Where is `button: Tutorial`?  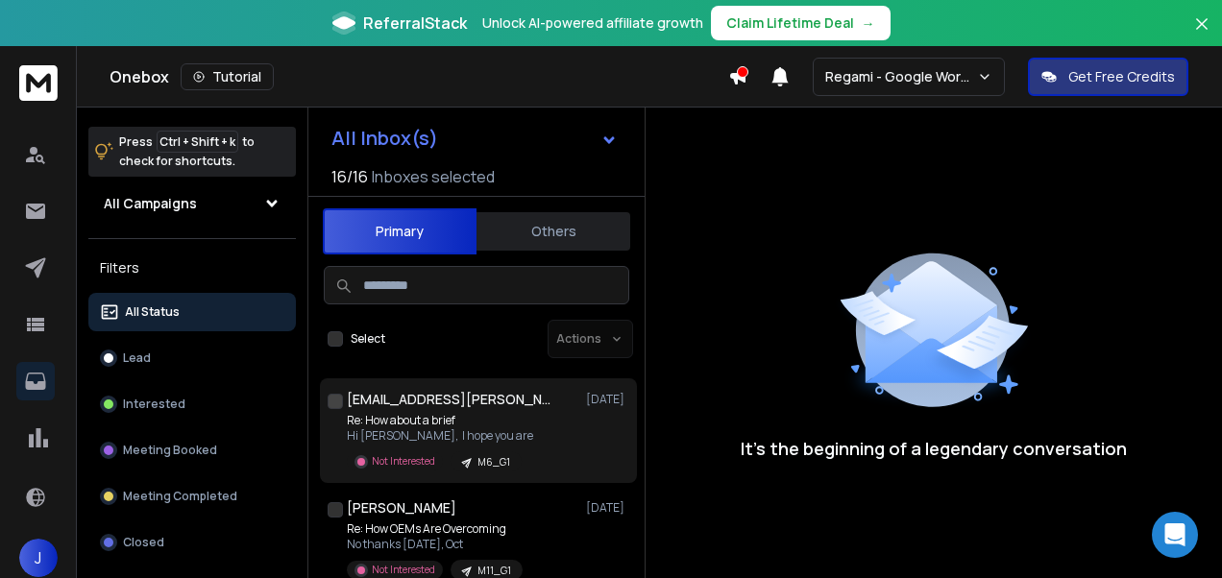
button: Tutorial is located at coordinates (227, 77).